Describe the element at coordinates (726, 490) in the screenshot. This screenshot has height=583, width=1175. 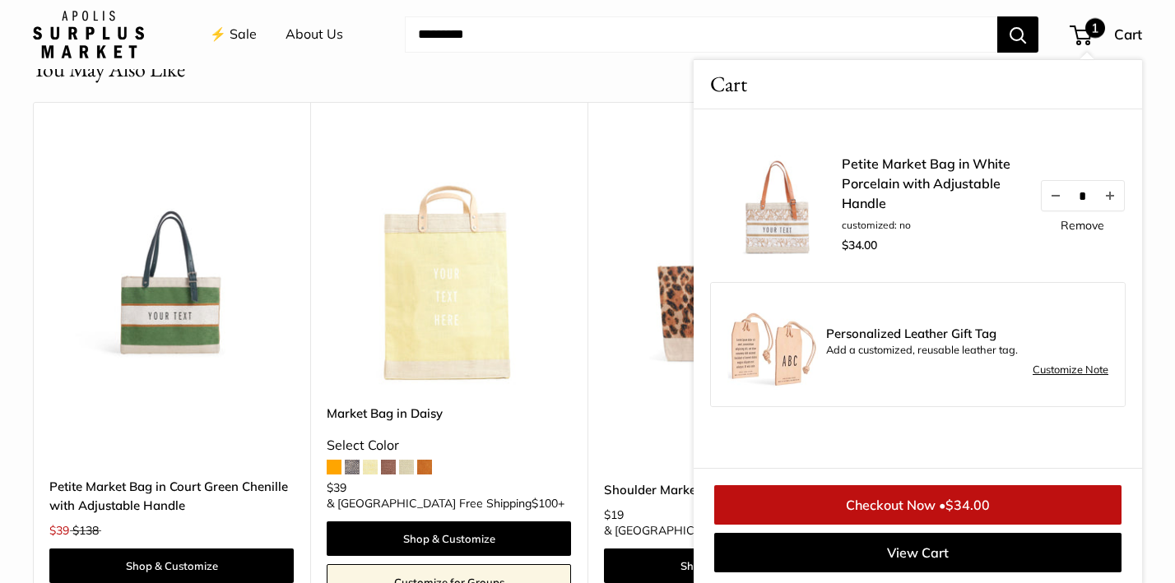
I see `a: Shoulder Market Bag in Cheetah Print` at that location.